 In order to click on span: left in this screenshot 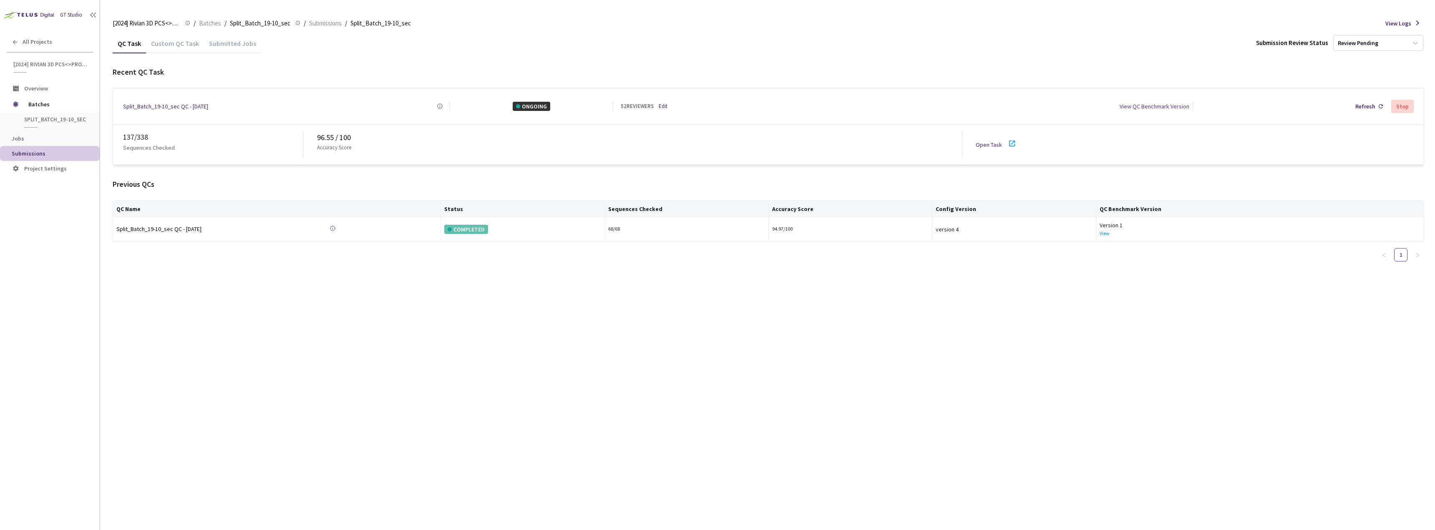, I will do `click(1384, 255)`.